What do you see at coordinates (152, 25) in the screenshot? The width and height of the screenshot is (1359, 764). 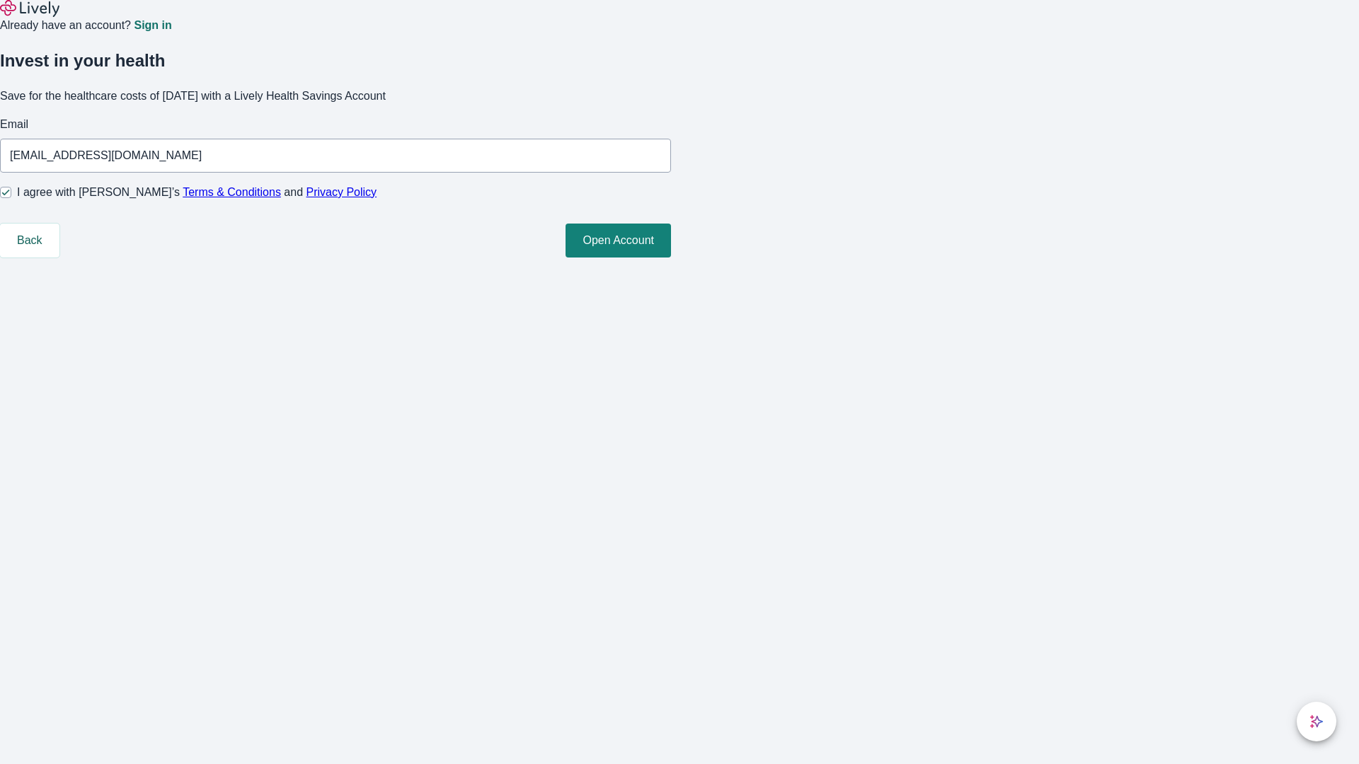 I see `div: Sign in` at bounding box center [152, 25].